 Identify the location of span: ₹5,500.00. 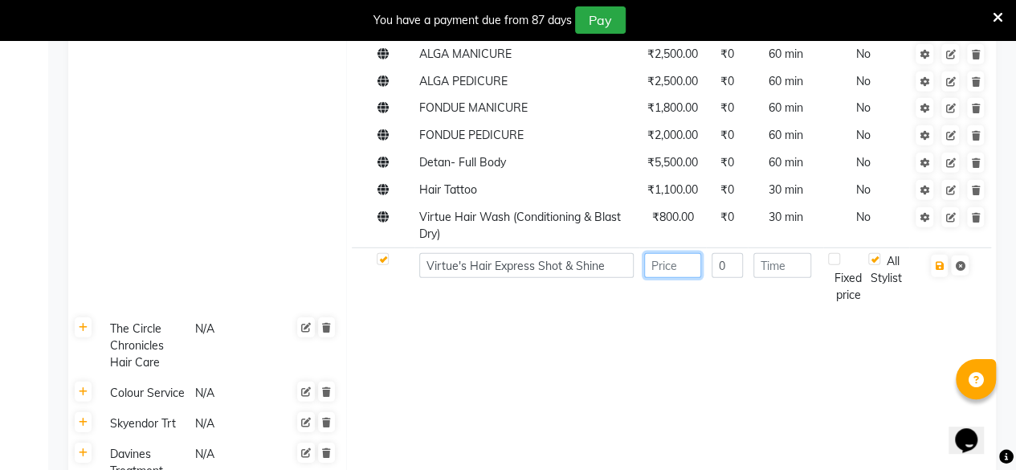
(672, 162).